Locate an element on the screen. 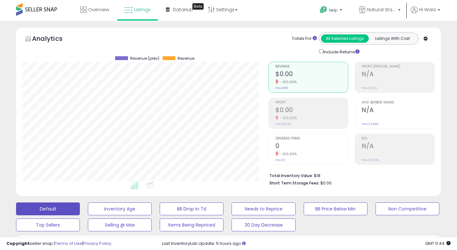  span: $0.00 is located at coordinates (326, 183).